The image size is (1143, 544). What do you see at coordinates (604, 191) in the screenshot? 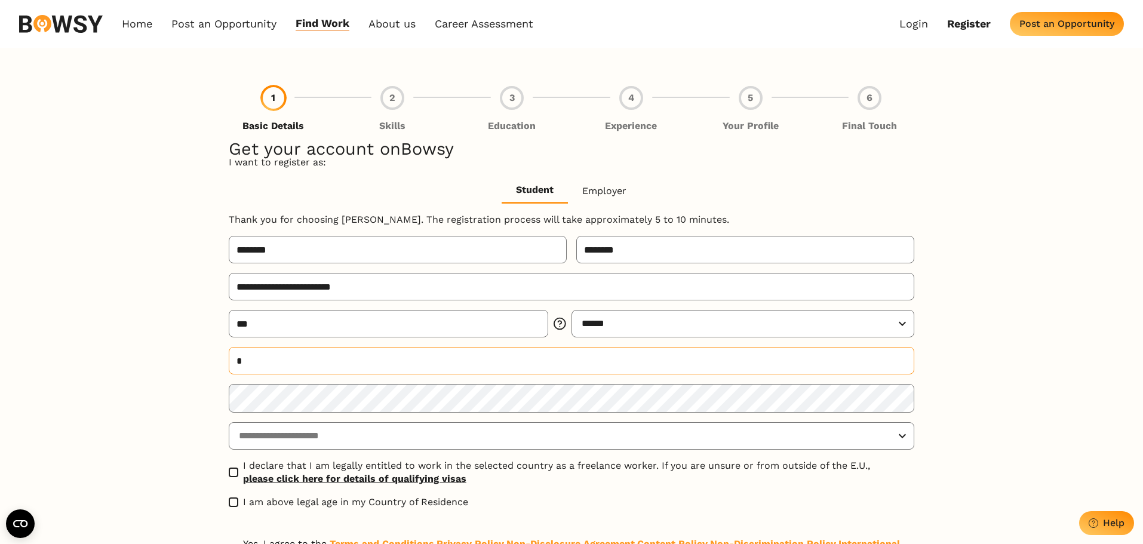
I see `button: Employer` at bounding box center [604, 191].